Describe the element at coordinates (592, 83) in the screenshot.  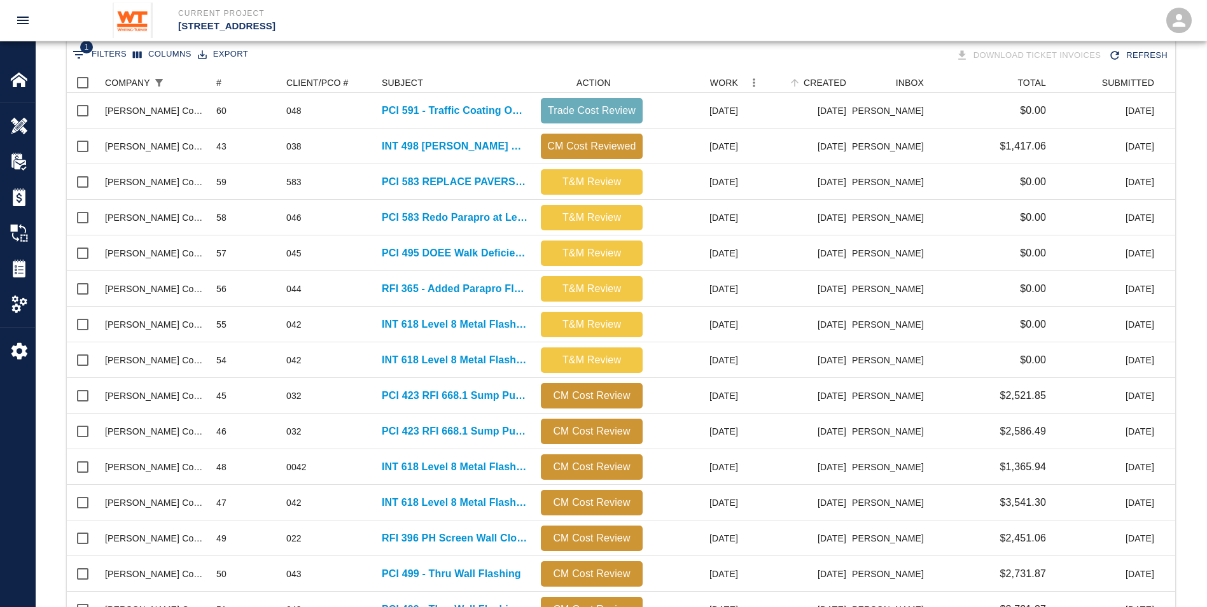
I see `div: ACTION` at that location.